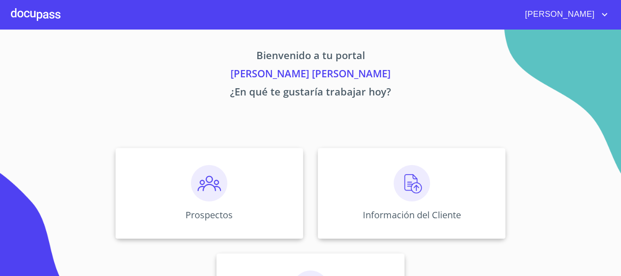  I want to click on p: Información del Cliente, so click(412, 215).